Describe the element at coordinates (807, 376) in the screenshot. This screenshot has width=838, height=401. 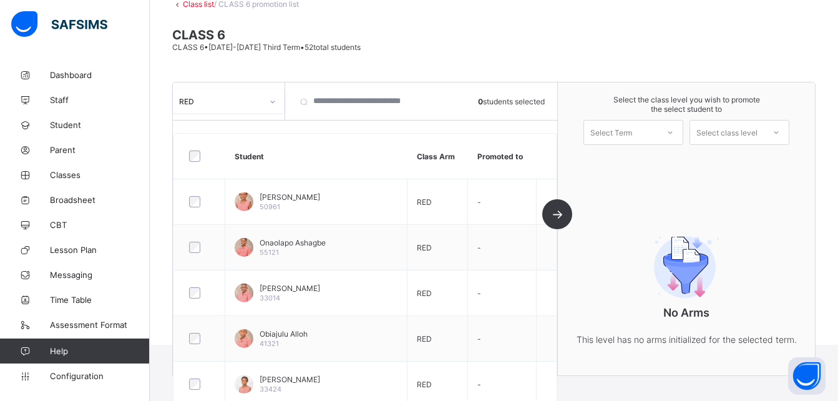
I see `button: Open asap` at that location.